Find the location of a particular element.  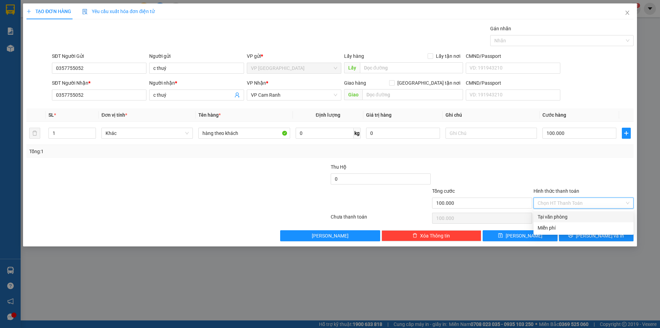

span: Định lượng is located at coordinates (328, 115).